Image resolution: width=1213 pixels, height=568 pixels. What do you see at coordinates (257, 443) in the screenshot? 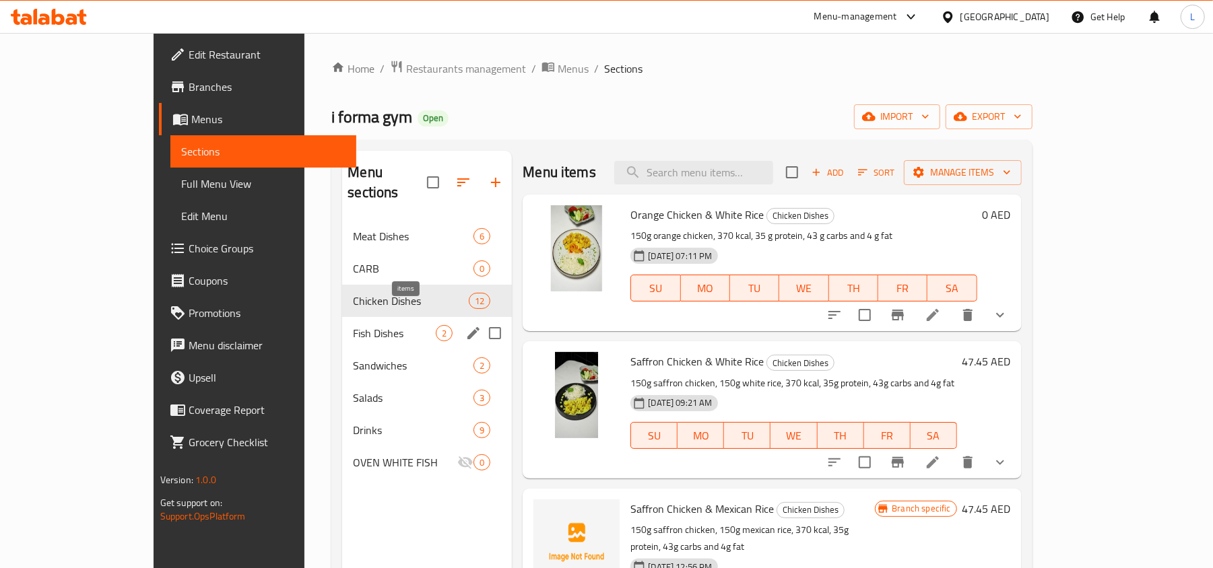
I see `a: Grocery Checklist` at bounding box center [257, 443].